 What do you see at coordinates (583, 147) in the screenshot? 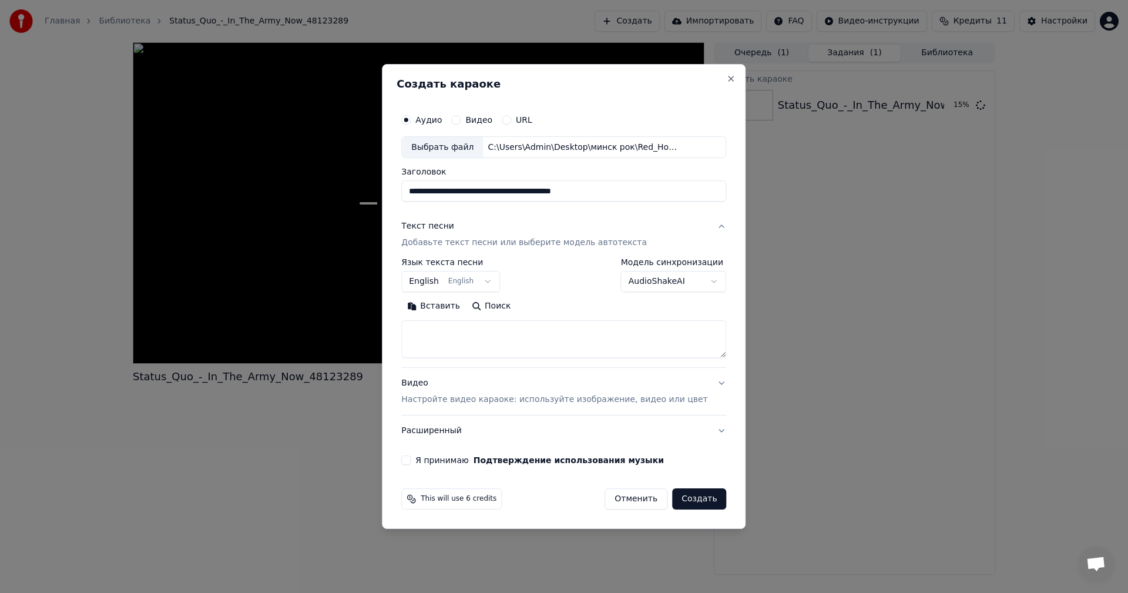
I see `div: C:\Users\Admin\Desktop\минск рок\Red_Hot_Chili_Peppers_-_Californication_47829153.mp3` at bounding box center [583, 147].